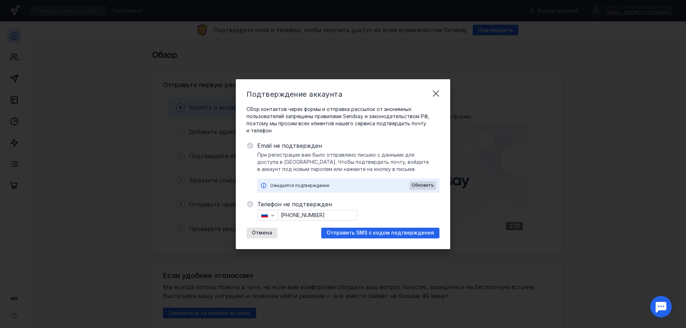 This screenshot has height=328, width=686. What do you see at coordinates (343, 120) in the screenshot?
I see `span: Сбор контактов через формы и отправка рассылок от анонимных пользователей запрещены правилами Sen...` at bounding box center [343, 120].